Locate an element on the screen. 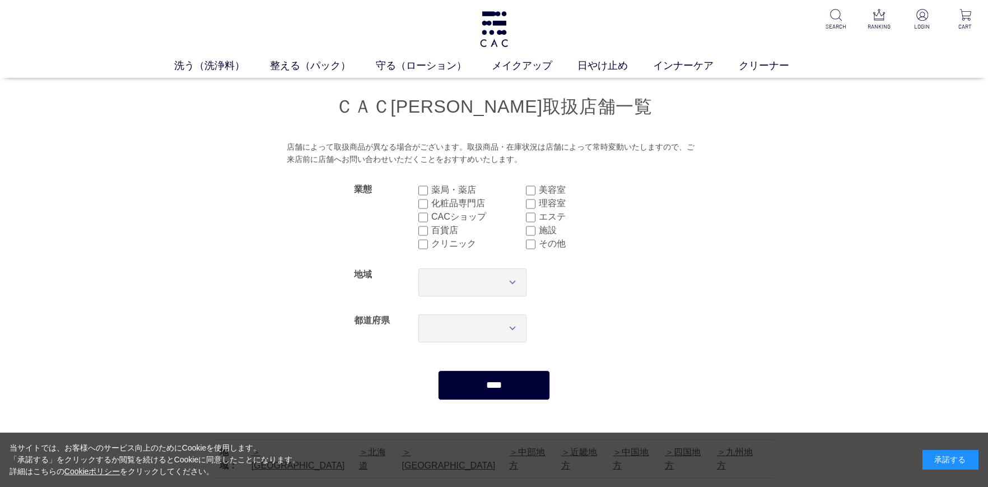 Image resolution: width=988 pixels, height=487 pixels. label: 都道府県 is located at coordinates (372, 320).